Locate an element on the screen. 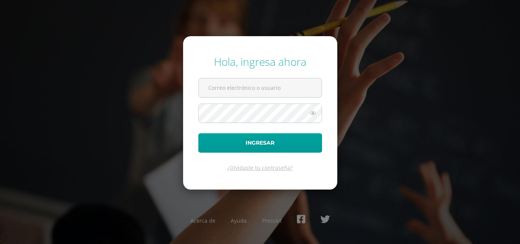 Image resolution: width=520 pixels, height=244 pixels. div: Hola, ingresa ahora is located at coordinates (260, 62).